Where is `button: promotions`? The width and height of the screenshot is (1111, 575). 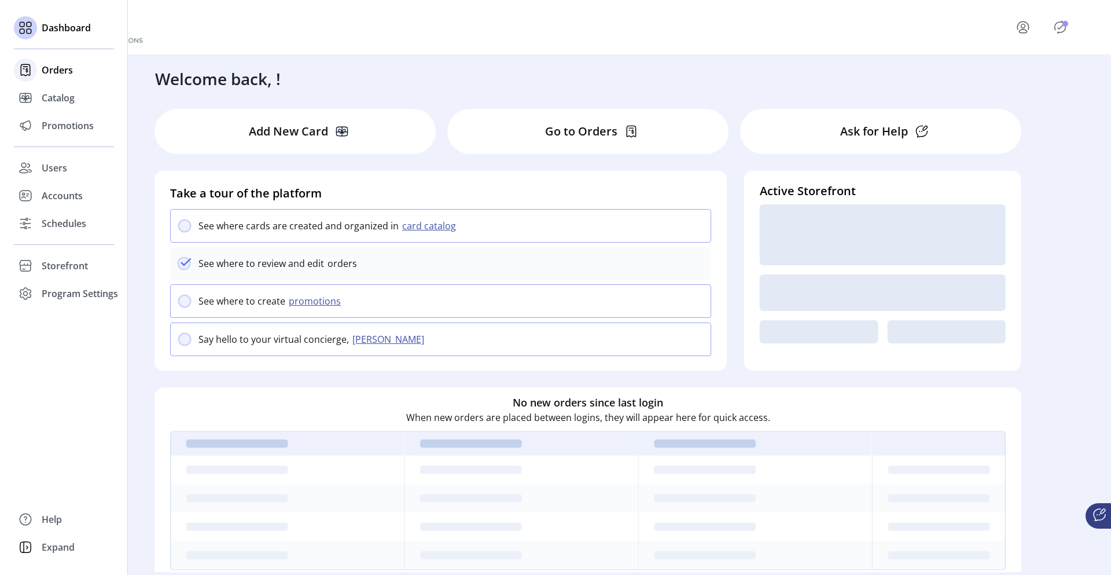 button: promotions is located at coordinates (317, 301).